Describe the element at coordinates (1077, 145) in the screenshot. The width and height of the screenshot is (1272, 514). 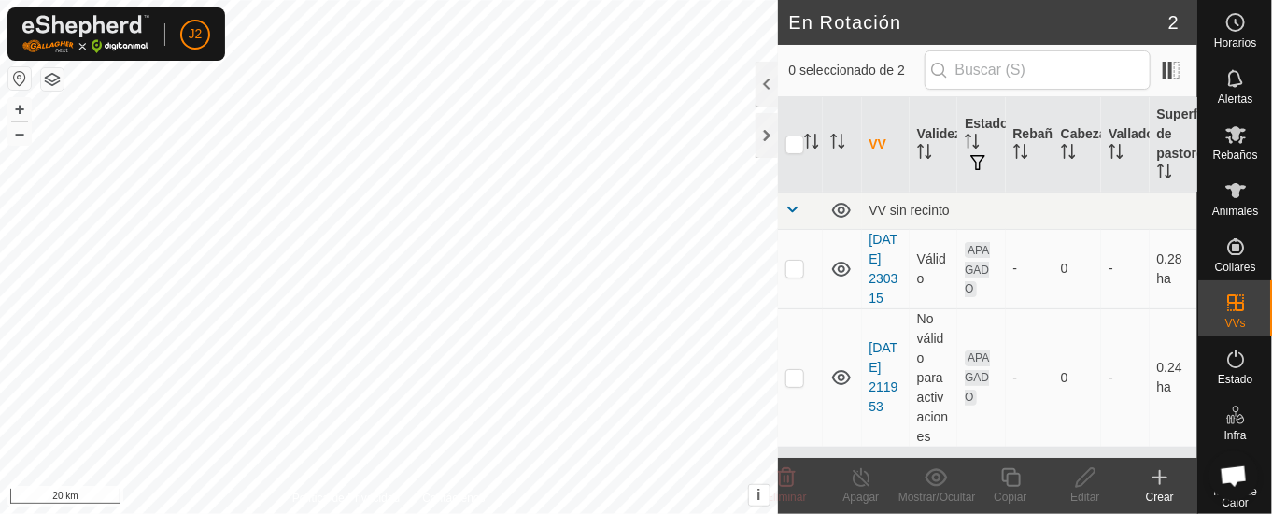
I see `th: Cabezas` at that location.